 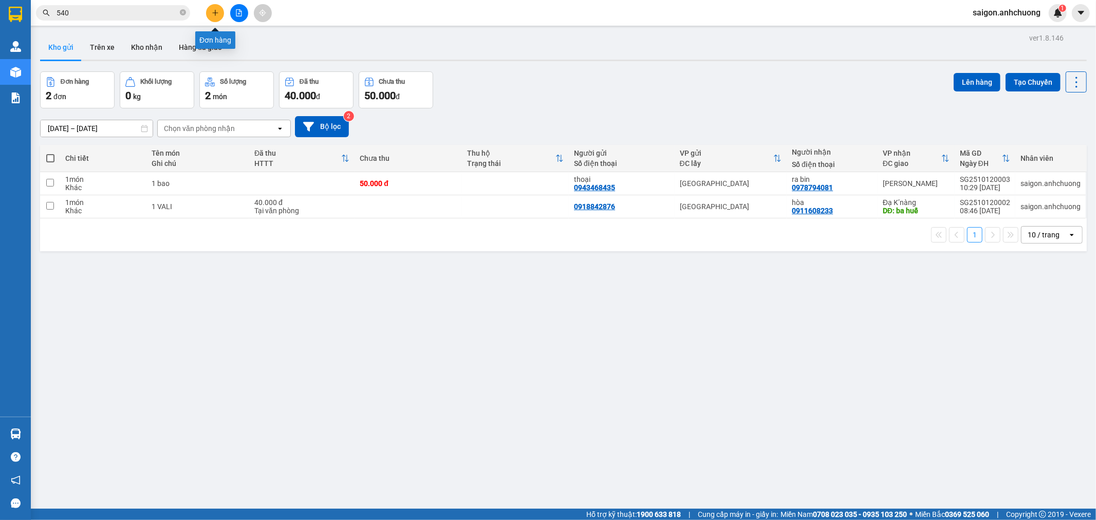 I want to click on span: search, so click(x=46, y=13).